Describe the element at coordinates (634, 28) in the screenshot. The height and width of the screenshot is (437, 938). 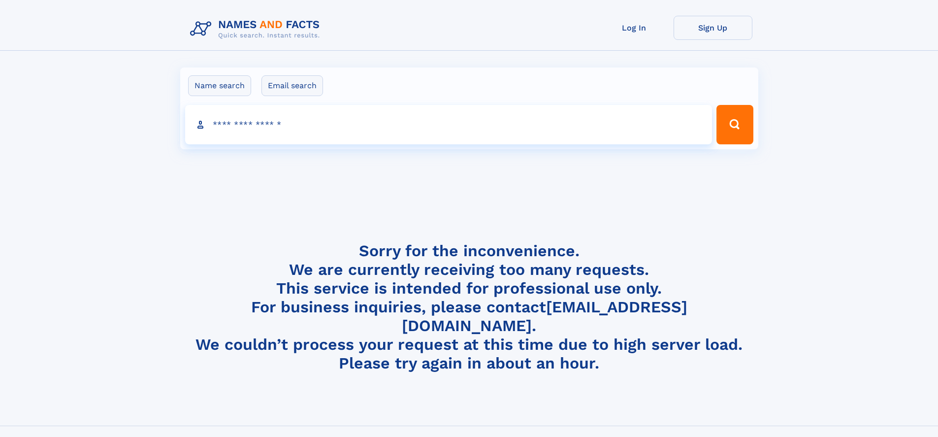
I see `a: Log In` at that location.